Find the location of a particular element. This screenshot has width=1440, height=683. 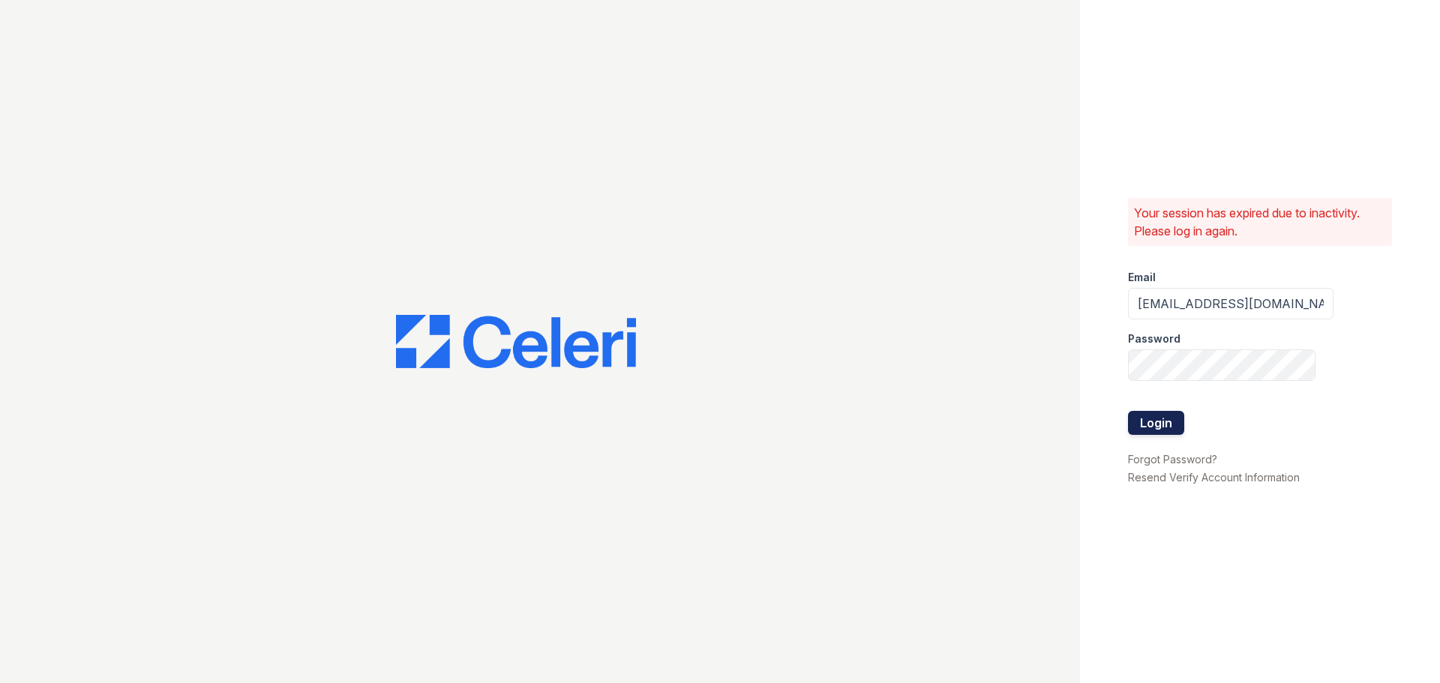

button: Login is located at coordinates (1155, 423).